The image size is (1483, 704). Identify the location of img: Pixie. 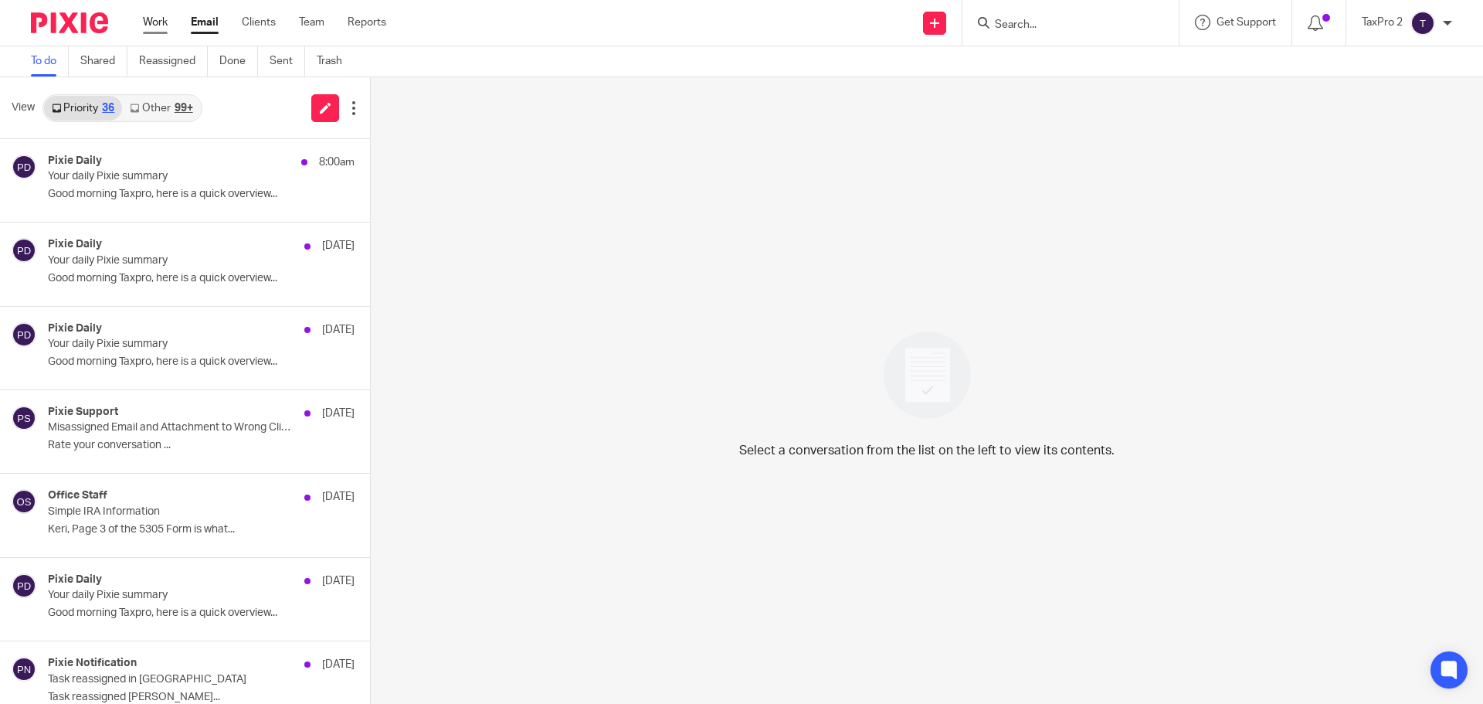
(70, 22).